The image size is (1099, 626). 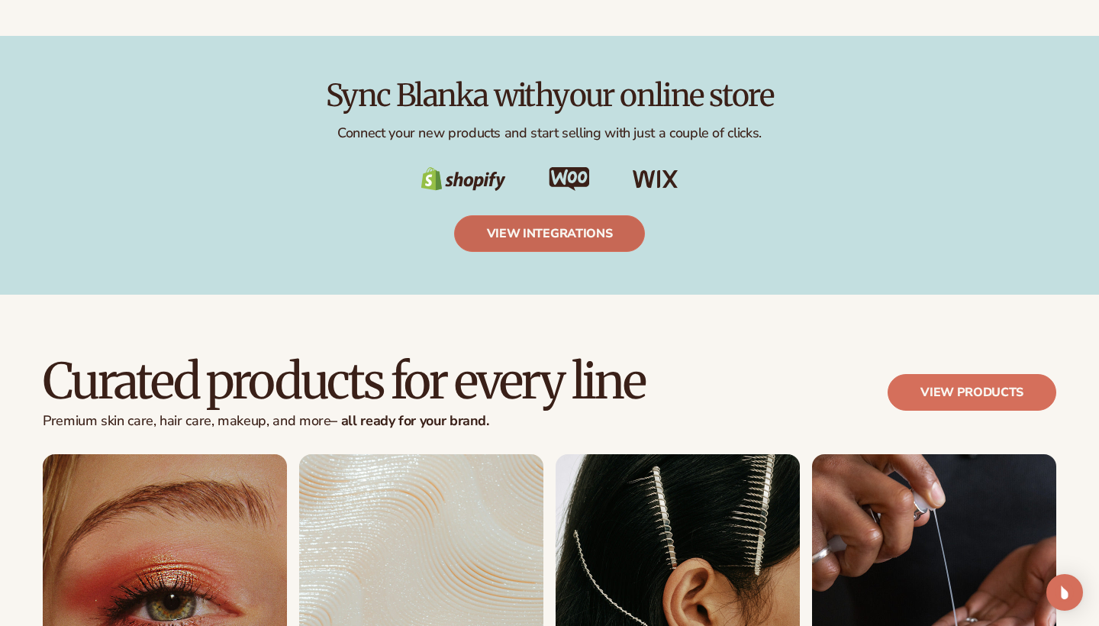 What do you see at coordinates (344, 421) in the screenshot?
I see `p: Premium skin care, hair care, makeup, and more` at bounding box center [344, 421].